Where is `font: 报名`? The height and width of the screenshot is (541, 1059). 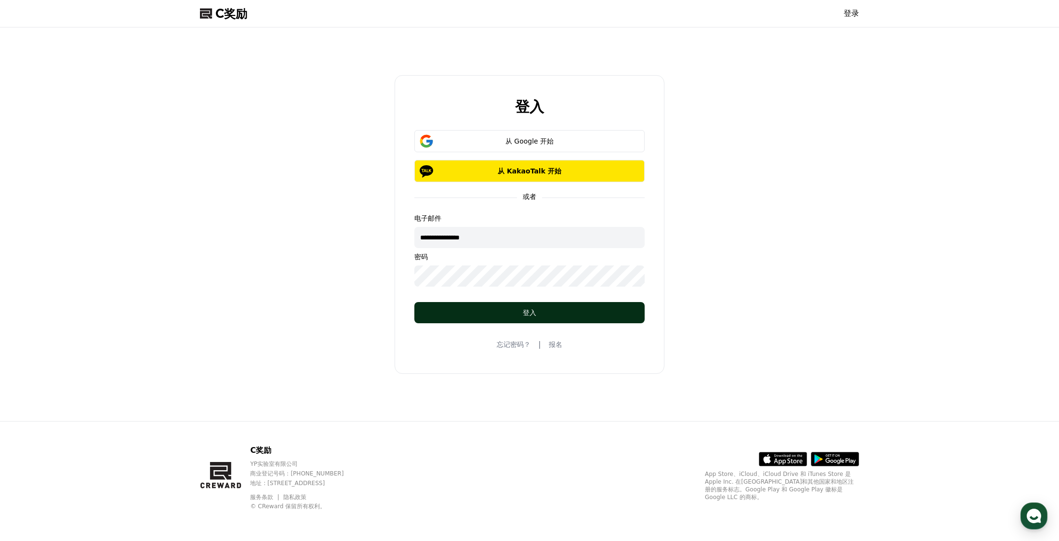 font: 报名 is located at coordinates (556, 345).